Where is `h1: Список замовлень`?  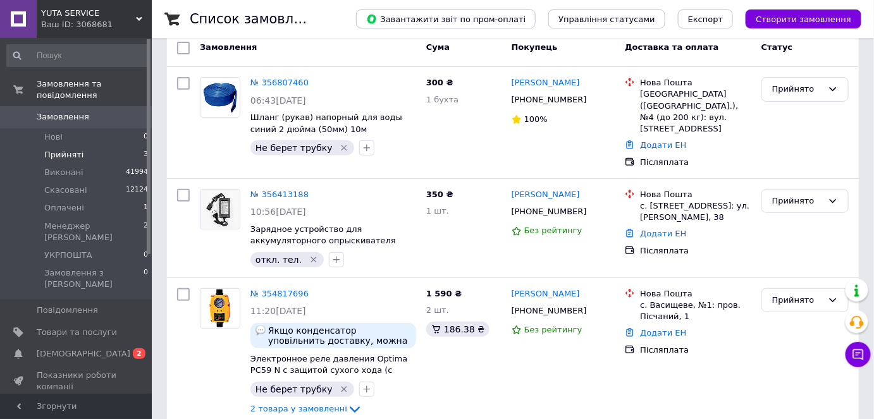 h1: Список замовлень is located at coordinates (254, 19).